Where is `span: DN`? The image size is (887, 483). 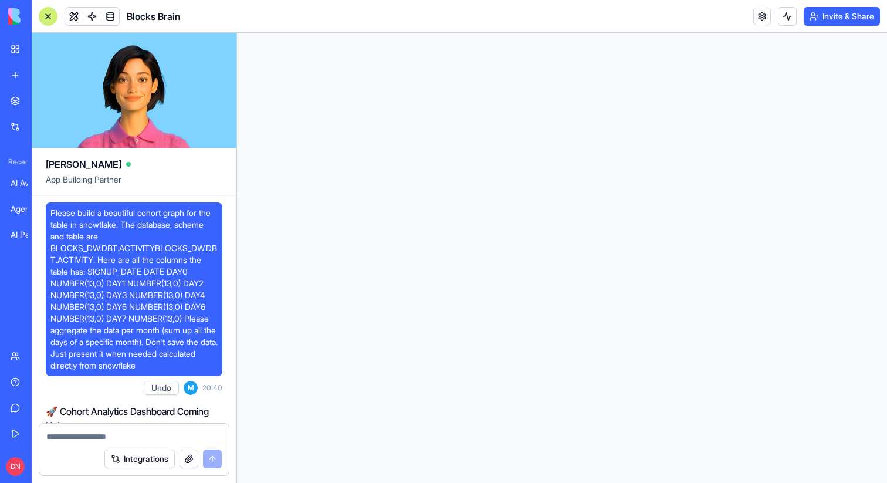
span: DN is located at coordinates (15, 466).